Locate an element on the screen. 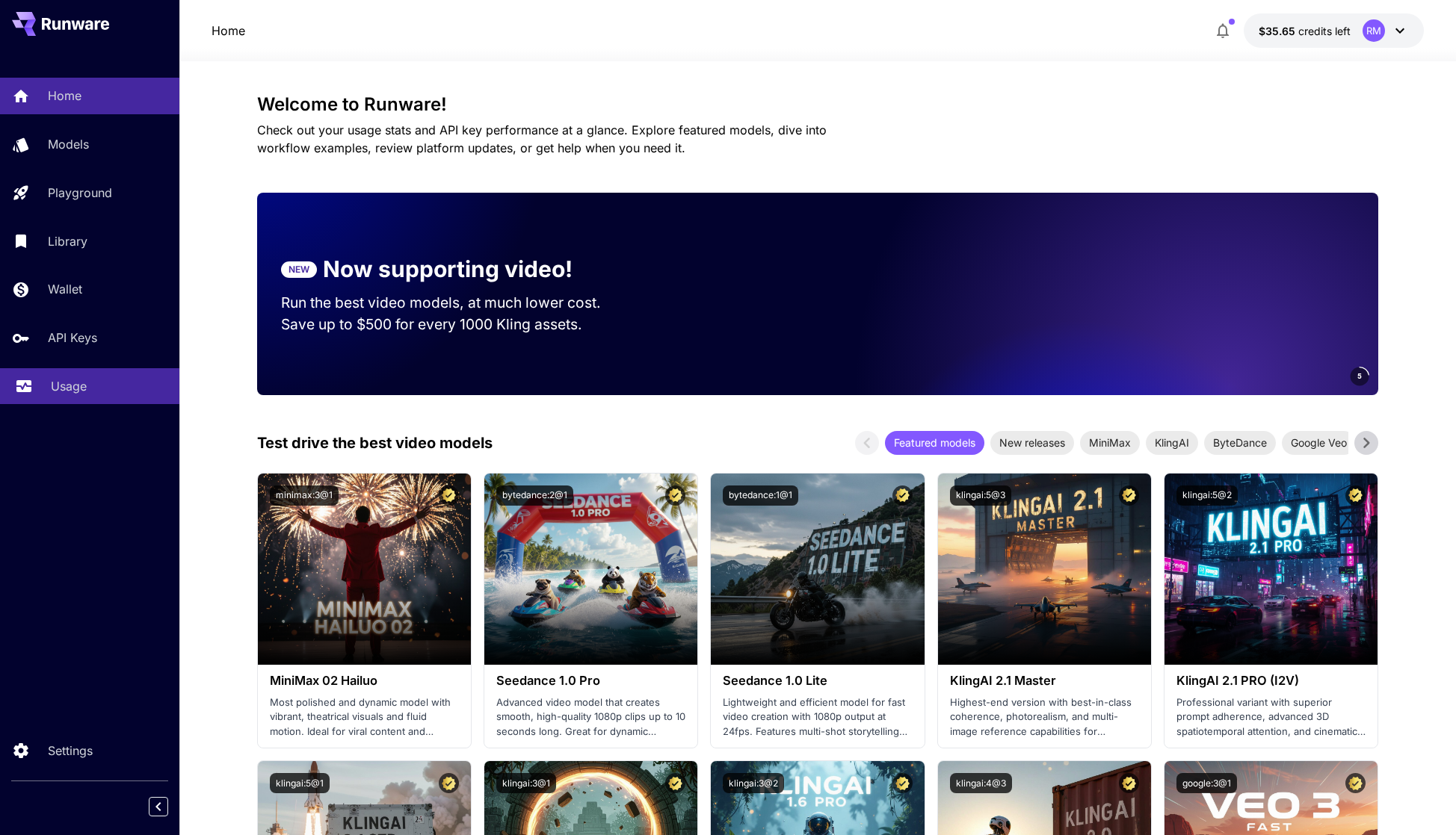 The width and height of the screenshot is (1456, 835). div: New releases is located at coordinates (1032, 443).